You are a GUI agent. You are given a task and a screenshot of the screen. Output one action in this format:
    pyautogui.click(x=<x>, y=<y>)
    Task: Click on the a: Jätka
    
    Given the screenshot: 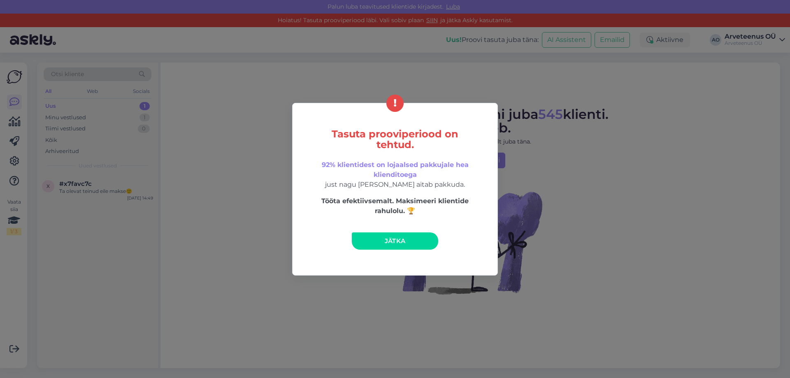 What is the action you would take?
    pyautogui.click(x=395, y=241)
    